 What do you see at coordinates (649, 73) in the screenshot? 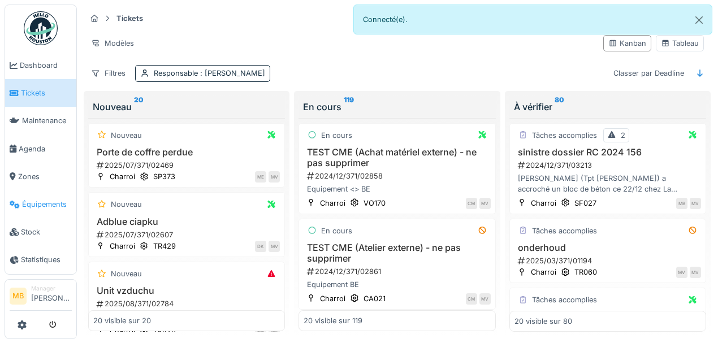
I see `div: Classer par Deadline` at bounding box center [649, 73].